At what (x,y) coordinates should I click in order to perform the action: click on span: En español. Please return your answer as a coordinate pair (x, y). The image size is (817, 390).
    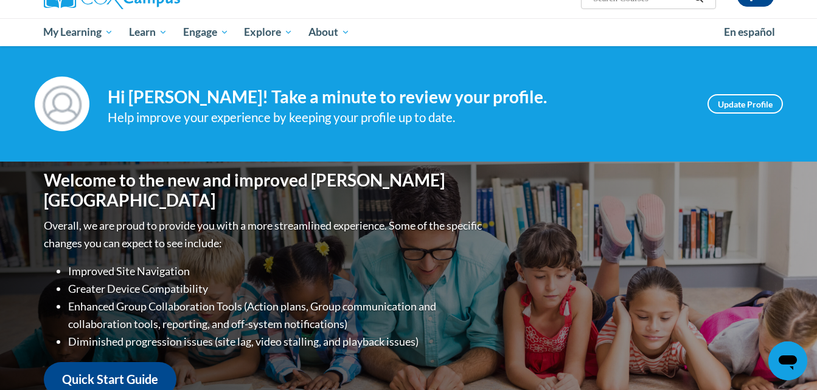
    Looking at the image, I should click on (749, 32).